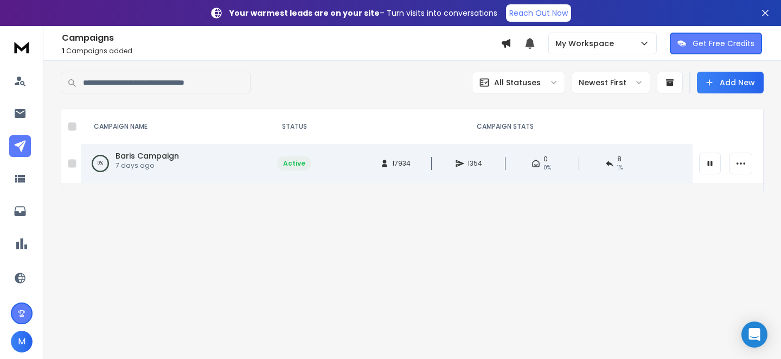  Describe the element at coordinates (517, 82) in the screenshot. I see `p: All Statuses` at that location.